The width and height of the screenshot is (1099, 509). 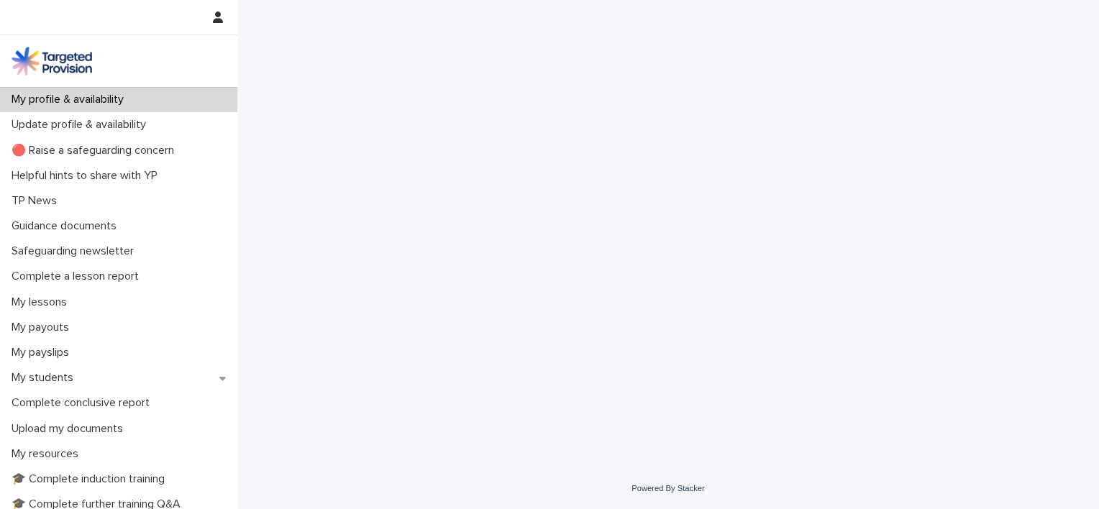 What do you see at coordinates (43, 352) in the screenshot?
I see `p: My payslips` at bounding box center [43, 352].